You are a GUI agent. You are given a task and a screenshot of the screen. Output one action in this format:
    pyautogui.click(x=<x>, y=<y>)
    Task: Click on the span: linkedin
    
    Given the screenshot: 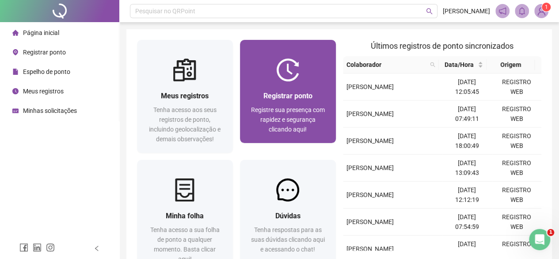 What is the action you would take?
    pyautogui.click(x=37, y=247)
    